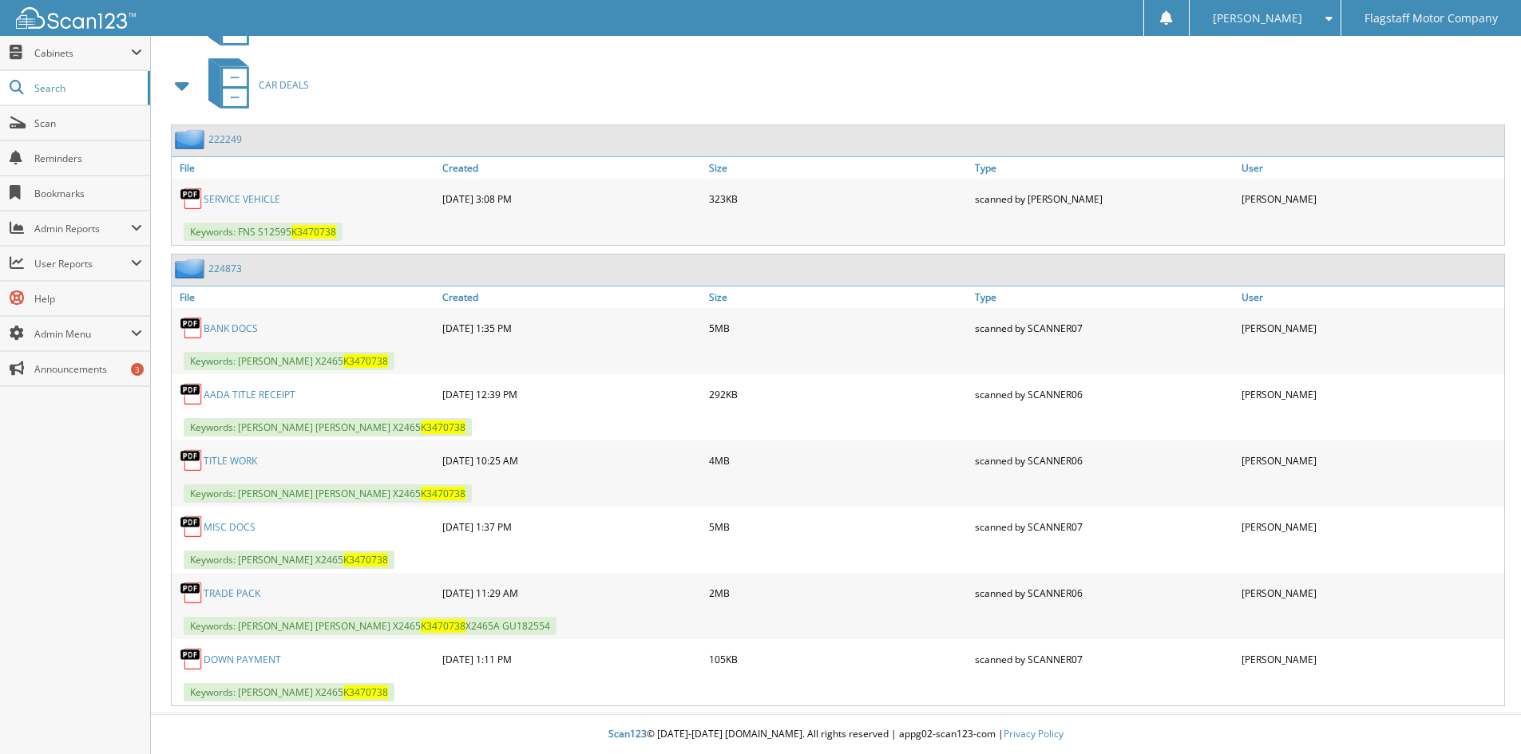  I want to click on span: Search, so click(87, 88).